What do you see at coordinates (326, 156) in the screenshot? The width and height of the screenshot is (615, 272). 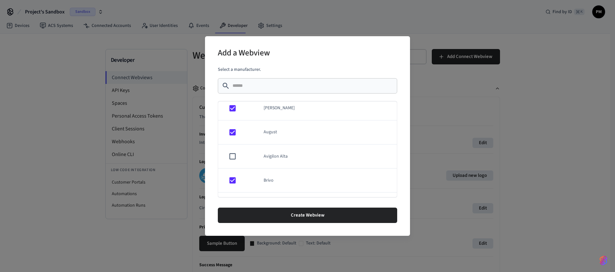 I see `td: Avigilon Alta` at bounding box center [326, 156].